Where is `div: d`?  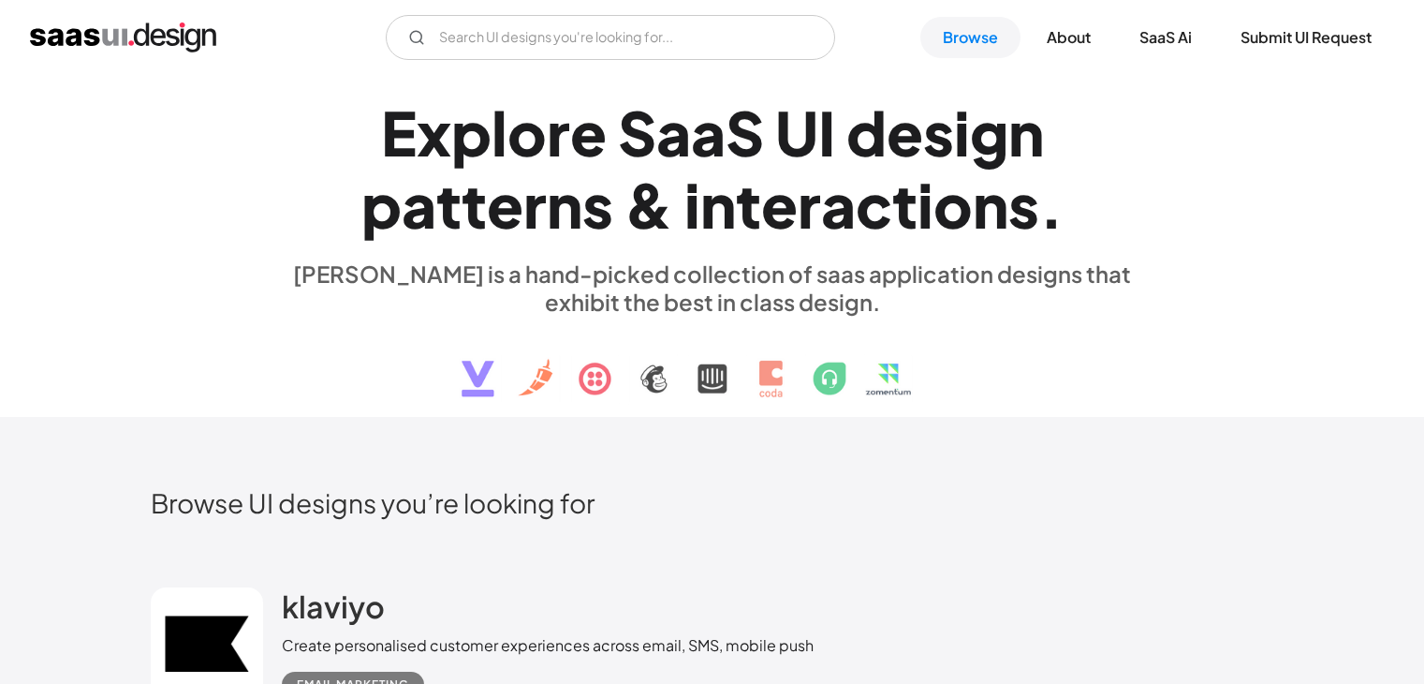 div: d is located at coordinates (866, 132).